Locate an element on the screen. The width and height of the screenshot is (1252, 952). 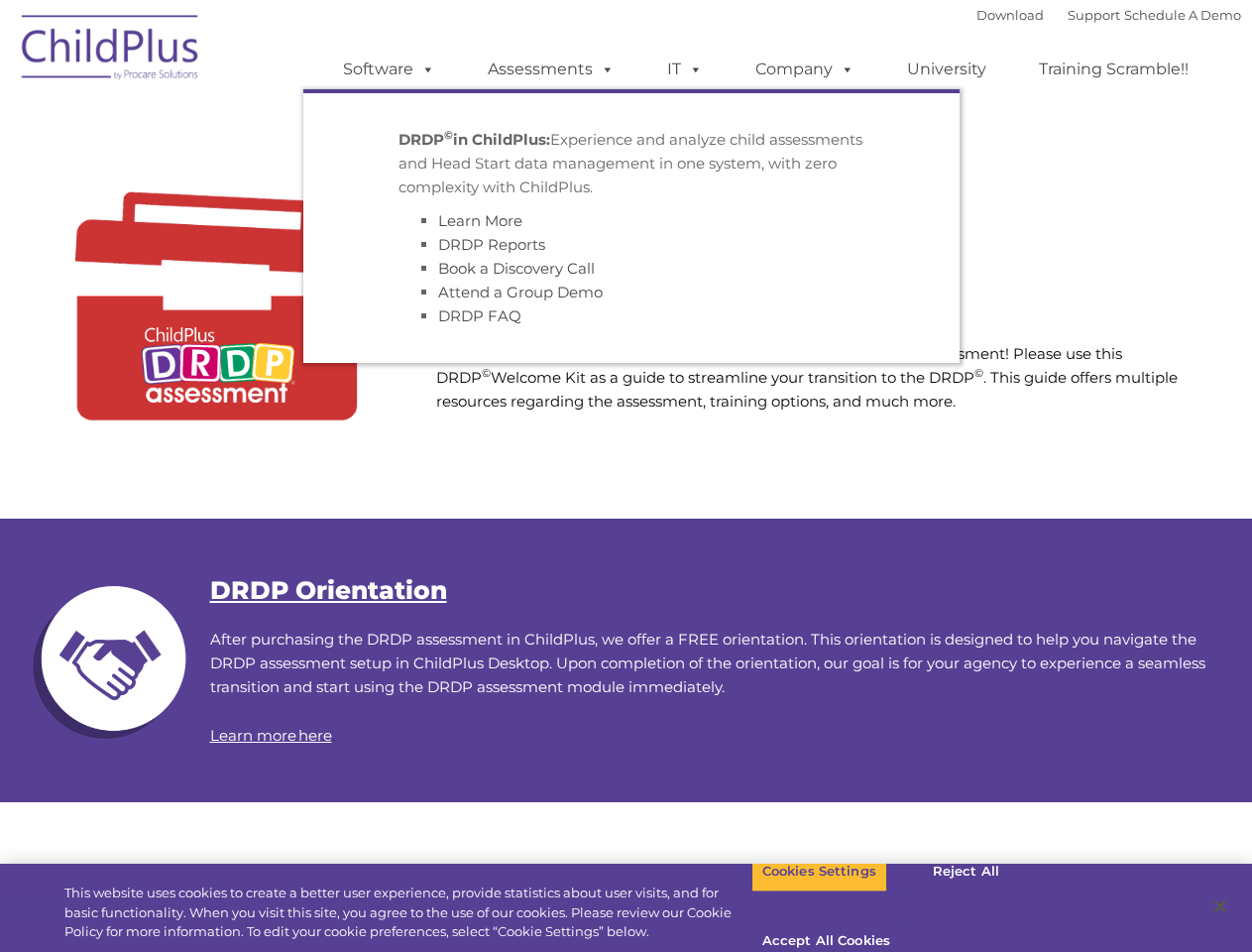
a: DRDP FAQ is located at coordinates (480, 316).